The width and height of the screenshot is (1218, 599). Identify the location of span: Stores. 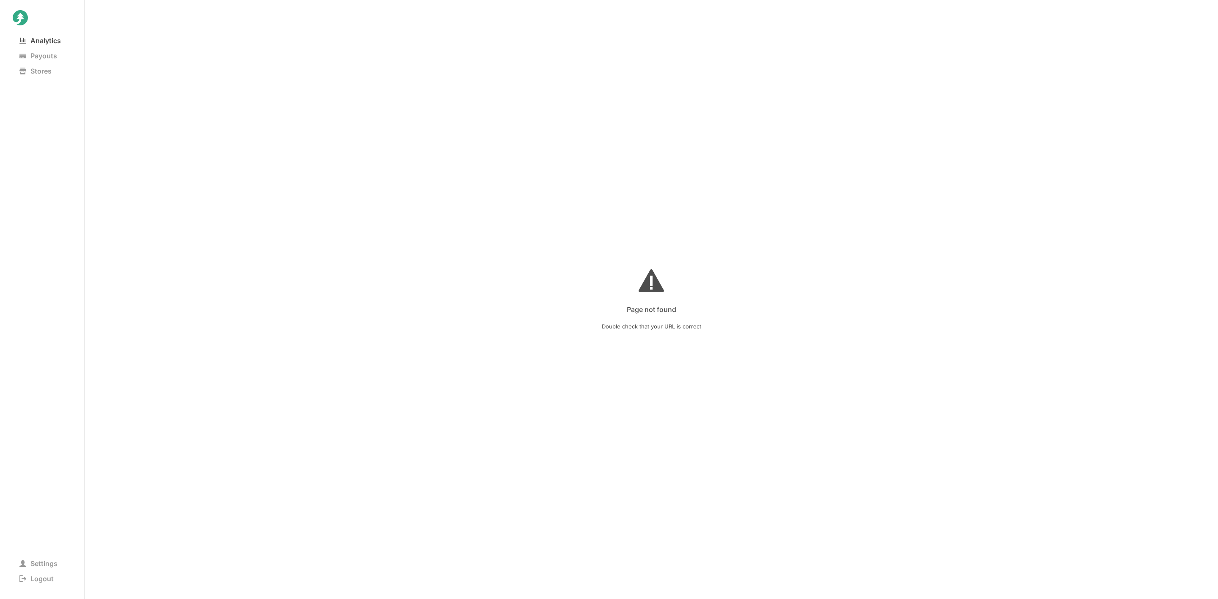
(36, 71).